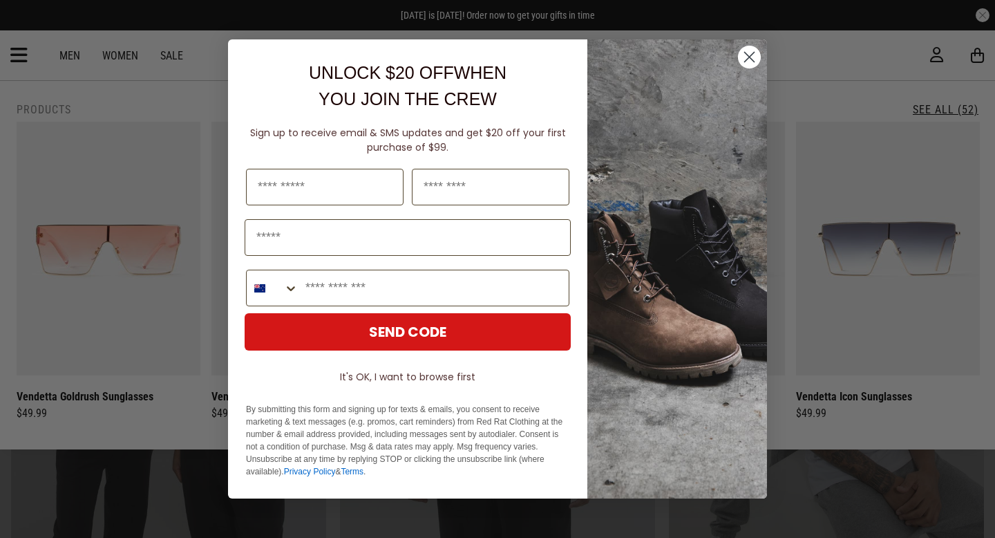 This screenshot has width=995, height=538. Describe the element at coordinates (408, 99) in the screenshot. I see `span: YOU JOIN THE CREW` at that location.